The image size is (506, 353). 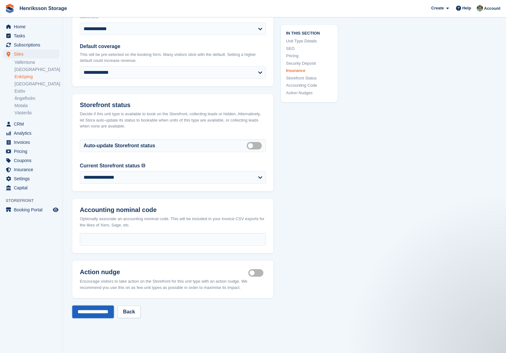 I want to click on span: Insurance, so click(x=33, y=170).